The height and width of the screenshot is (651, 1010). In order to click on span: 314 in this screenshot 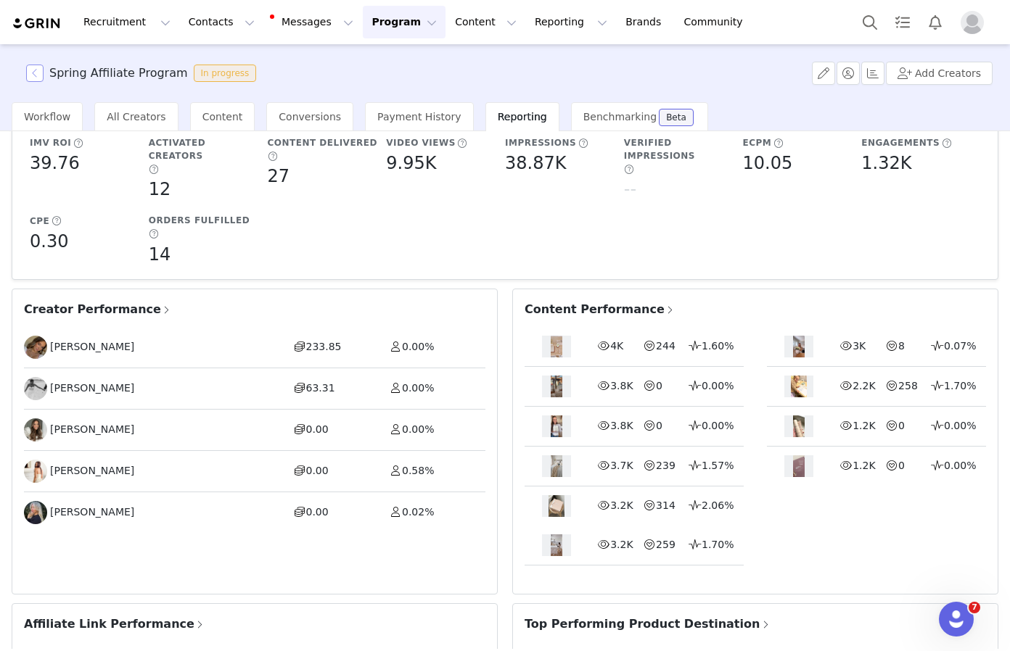, I will do `click(665, 506)`.